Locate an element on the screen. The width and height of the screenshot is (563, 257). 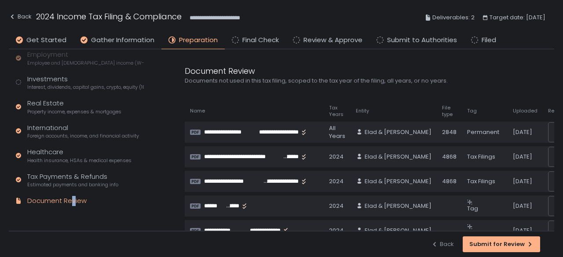
div: International is located at coordinates (83, 132).